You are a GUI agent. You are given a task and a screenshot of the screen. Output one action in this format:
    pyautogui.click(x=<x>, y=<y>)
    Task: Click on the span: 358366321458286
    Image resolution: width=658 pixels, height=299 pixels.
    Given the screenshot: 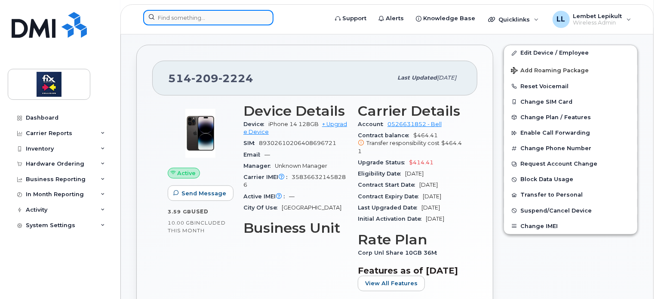 What is the action you would take?
    pyautogui.click(x=295, y=181)
    